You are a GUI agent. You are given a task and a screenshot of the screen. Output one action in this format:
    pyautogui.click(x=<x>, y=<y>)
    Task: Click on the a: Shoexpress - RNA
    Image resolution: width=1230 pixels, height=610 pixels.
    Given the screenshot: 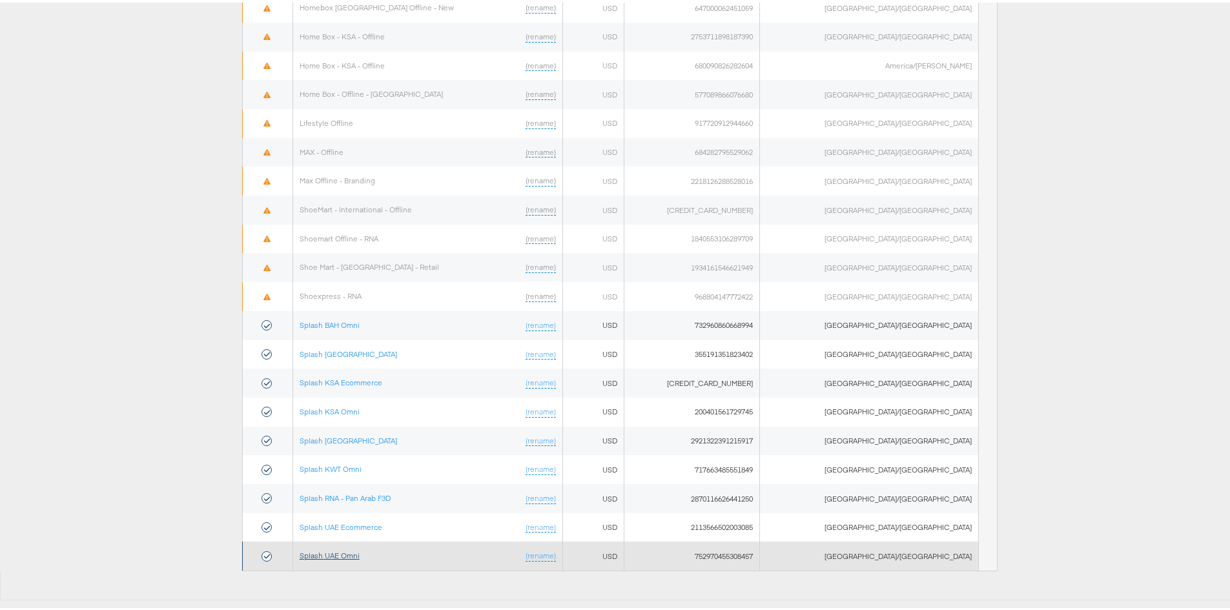 What is the action you would take?
    pyautogui.click(x=331, y=293)
    